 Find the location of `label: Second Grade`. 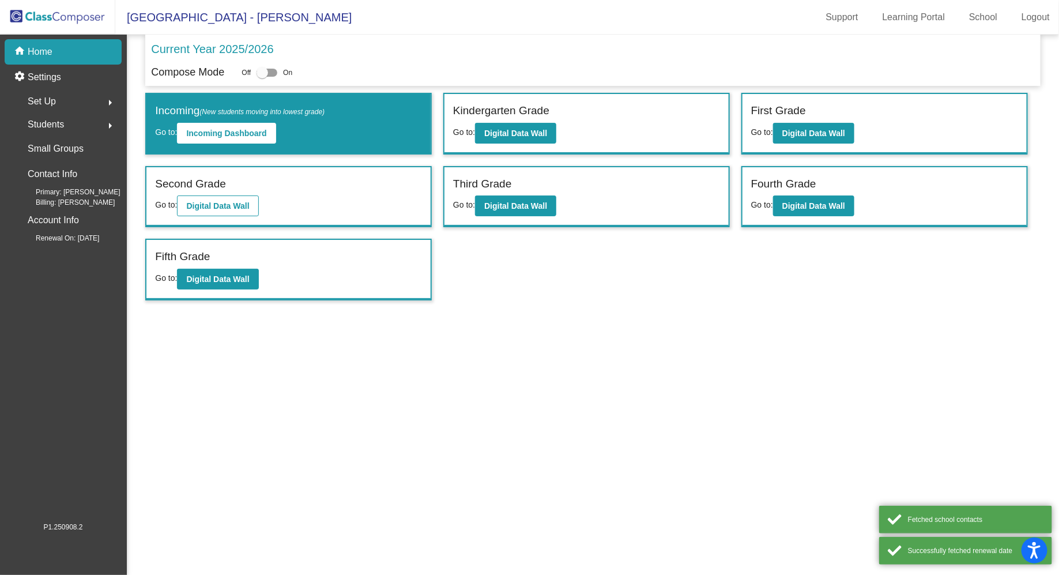

label: Second Grade is located at coordinates (190, 184).